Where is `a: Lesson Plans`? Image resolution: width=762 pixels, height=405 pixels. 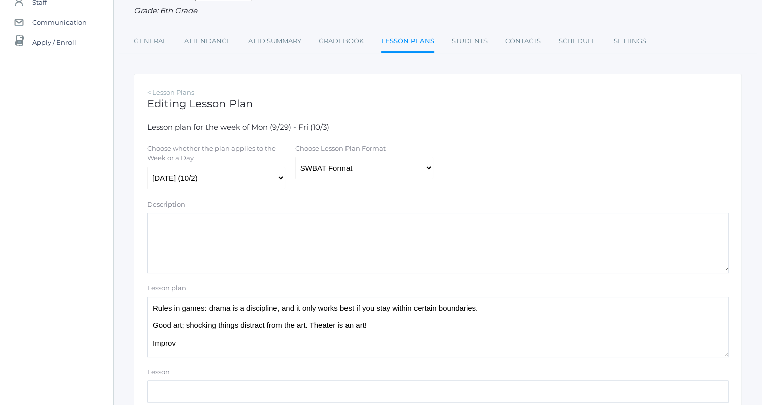
a: Lesson Plans is located at coordinates (407, 42).